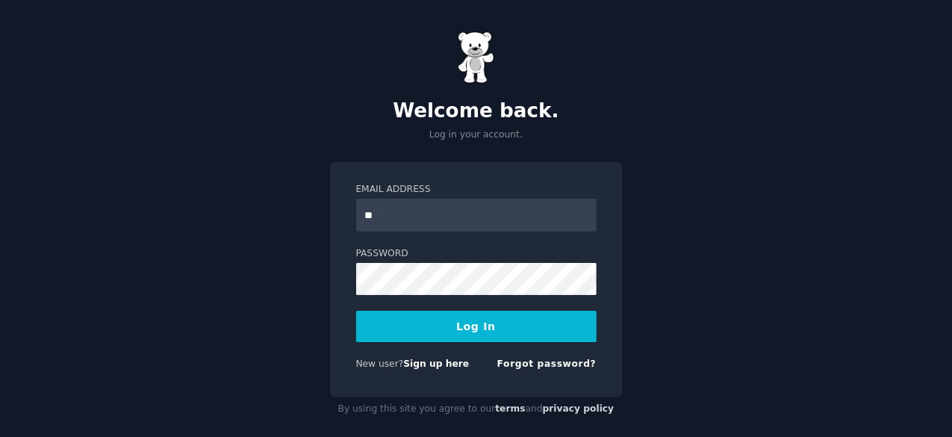  I want to click on a: terms, so click(510, 408).